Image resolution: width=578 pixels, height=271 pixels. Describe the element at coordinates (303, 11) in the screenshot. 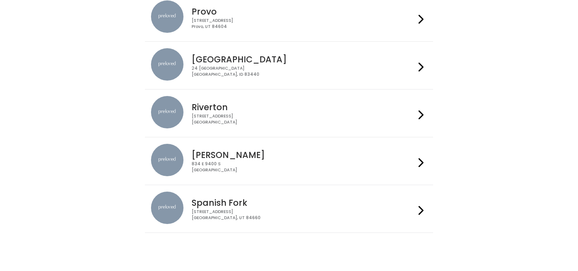

I see `h4: Provo` at that location.